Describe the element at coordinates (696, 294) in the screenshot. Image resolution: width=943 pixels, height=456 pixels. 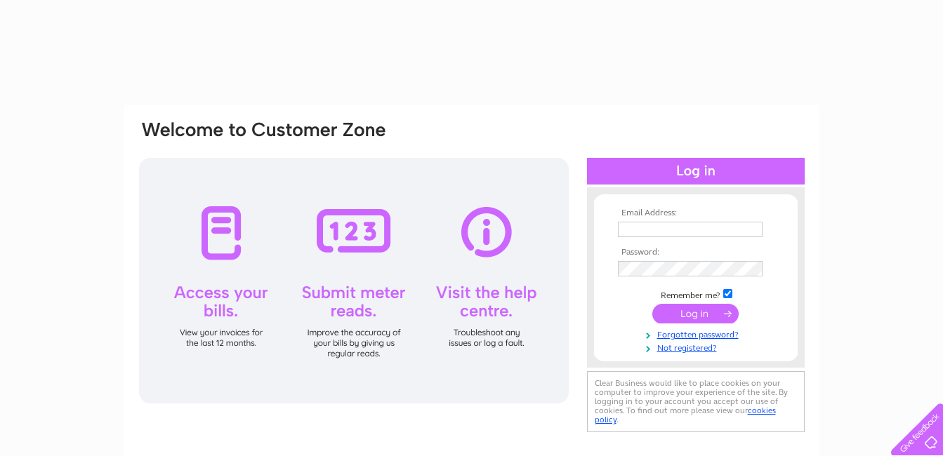
I see `td: Remember me?` at that location.